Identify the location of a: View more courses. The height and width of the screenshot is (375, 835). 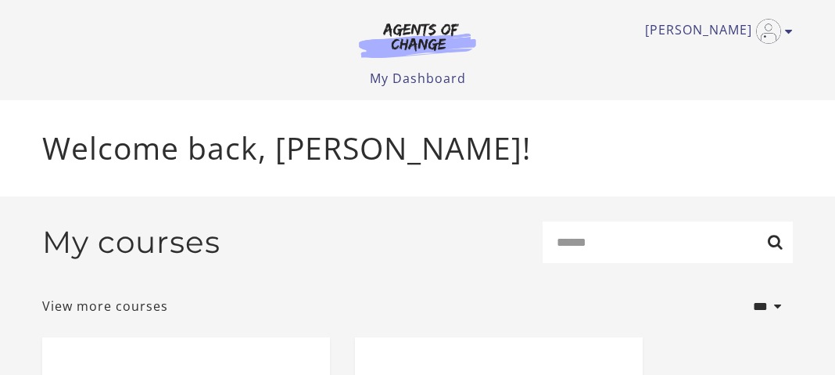
(105, 306).